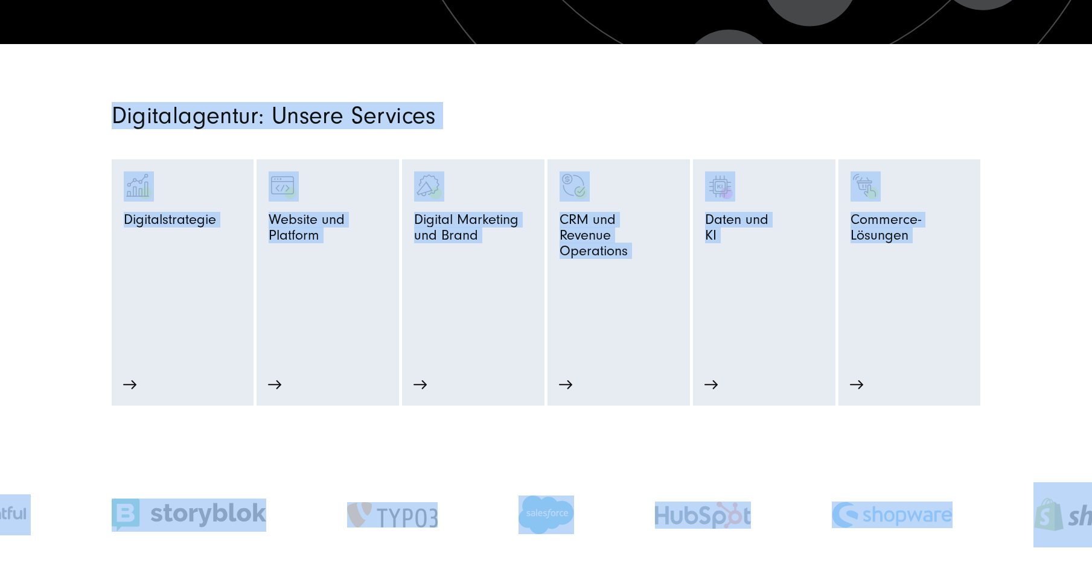 Image resolution: width=1092 pixels, height=577 pixels. What do you see at coordinates (910, 231) in the screenshot?
I see `span: Commerce-Lösungen` at bounding box center [910, 231].